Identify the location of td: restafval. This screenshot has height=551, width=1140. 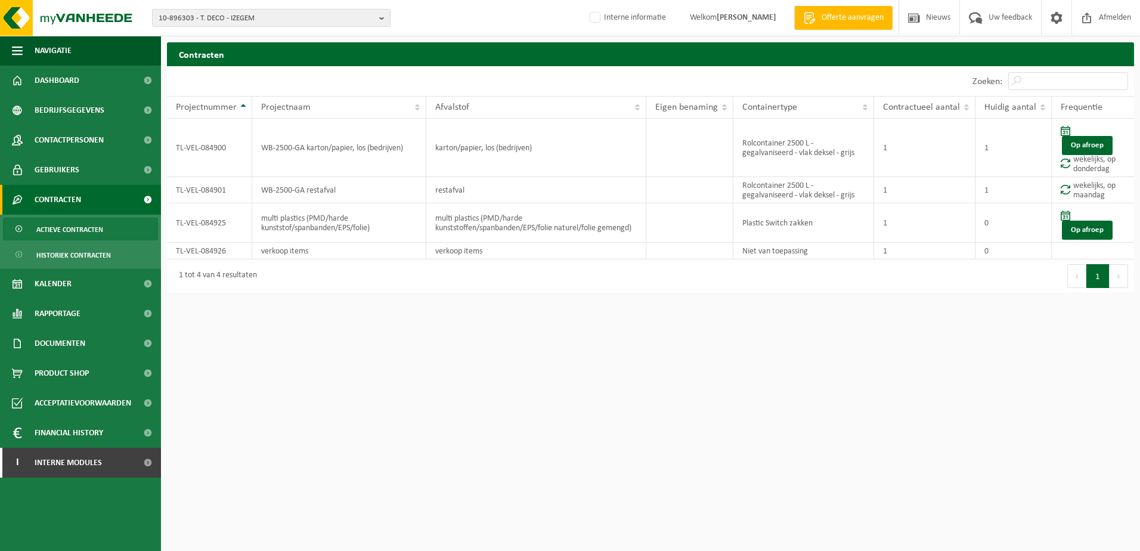
(537, 190).